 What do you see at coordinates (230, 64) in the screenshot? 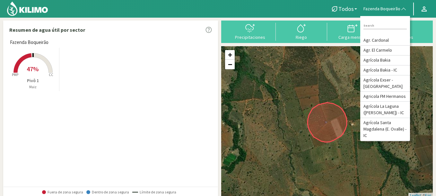
I see `a: Zoom out` at bounding box center [230, 64].